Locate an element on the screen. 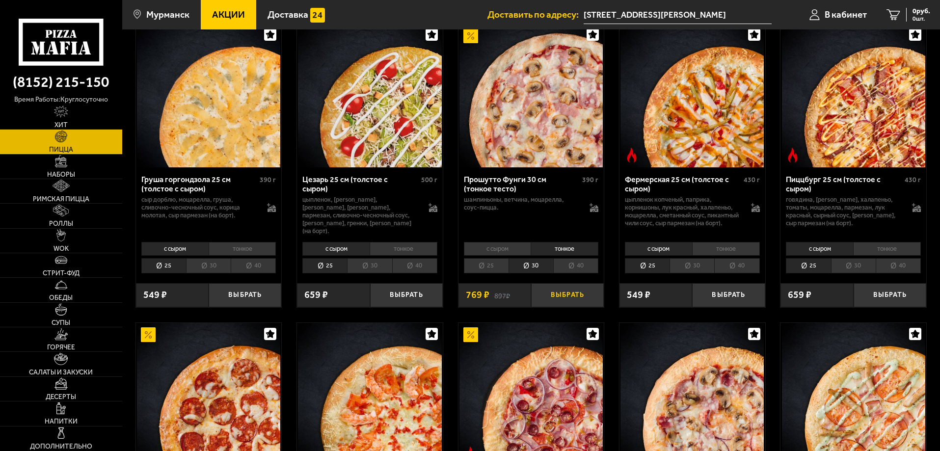 This screenshot has width=940, height=451. span: Стрит-фуд is located at coordinates (61, 273).